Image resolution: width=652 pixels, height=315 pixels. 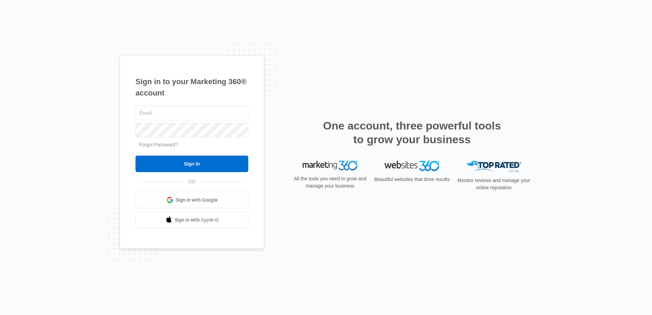 I want to click on img: Marketing 360, so click(x=330, y=166).